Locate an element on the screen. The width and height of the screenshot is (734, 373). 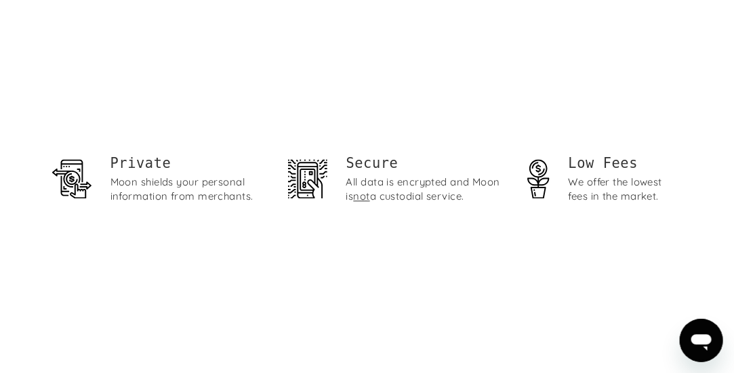
img: Money stewardship is located at coordinates (539, 180).